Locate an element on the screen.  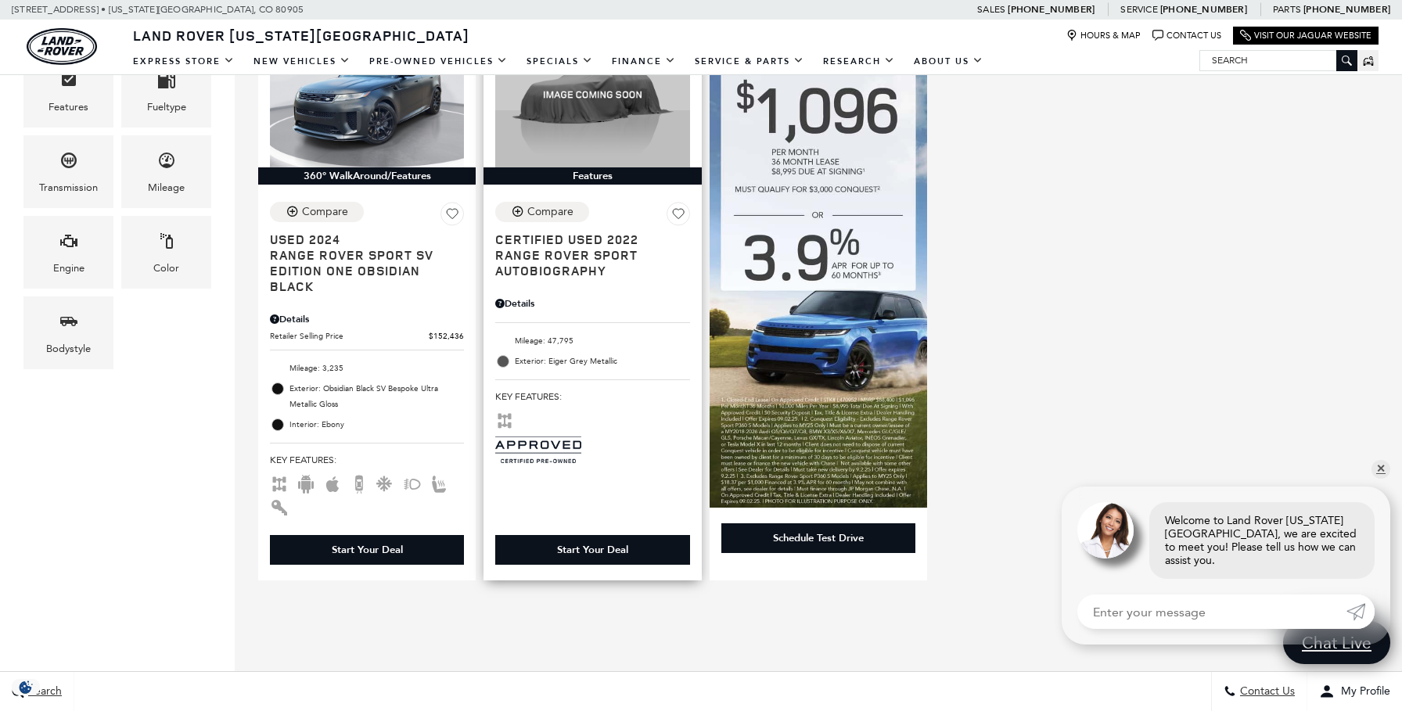
div: Transmission is located at coordinates (68, 188).